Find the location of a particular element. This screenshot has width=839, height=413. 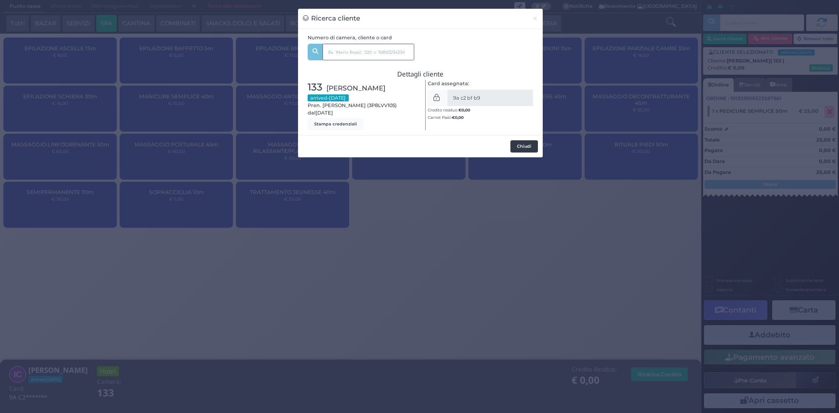

label: Card assegnata: is located at coordinates (448, 83).